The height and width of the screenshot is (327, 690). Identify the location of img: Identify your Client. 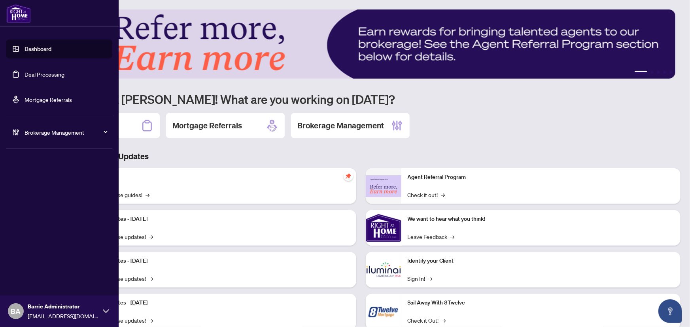
(383, 270).